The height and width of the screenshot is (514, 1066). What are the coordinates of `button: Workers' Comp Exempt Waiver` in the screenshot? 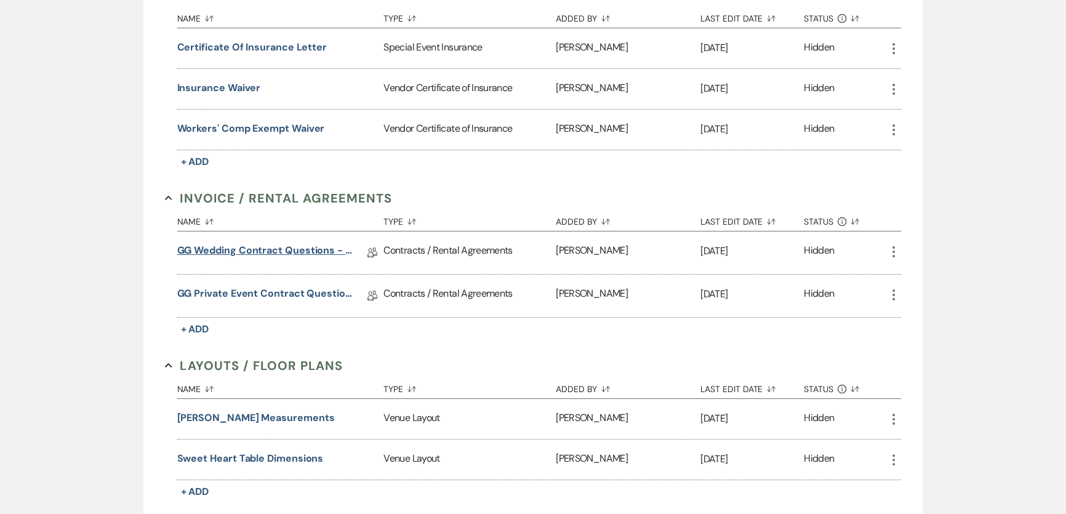 It's located at (251, 129).